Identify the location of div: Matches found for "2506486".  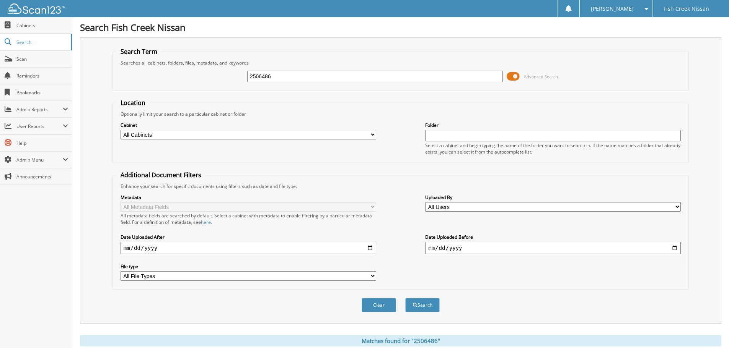
(400, 341).